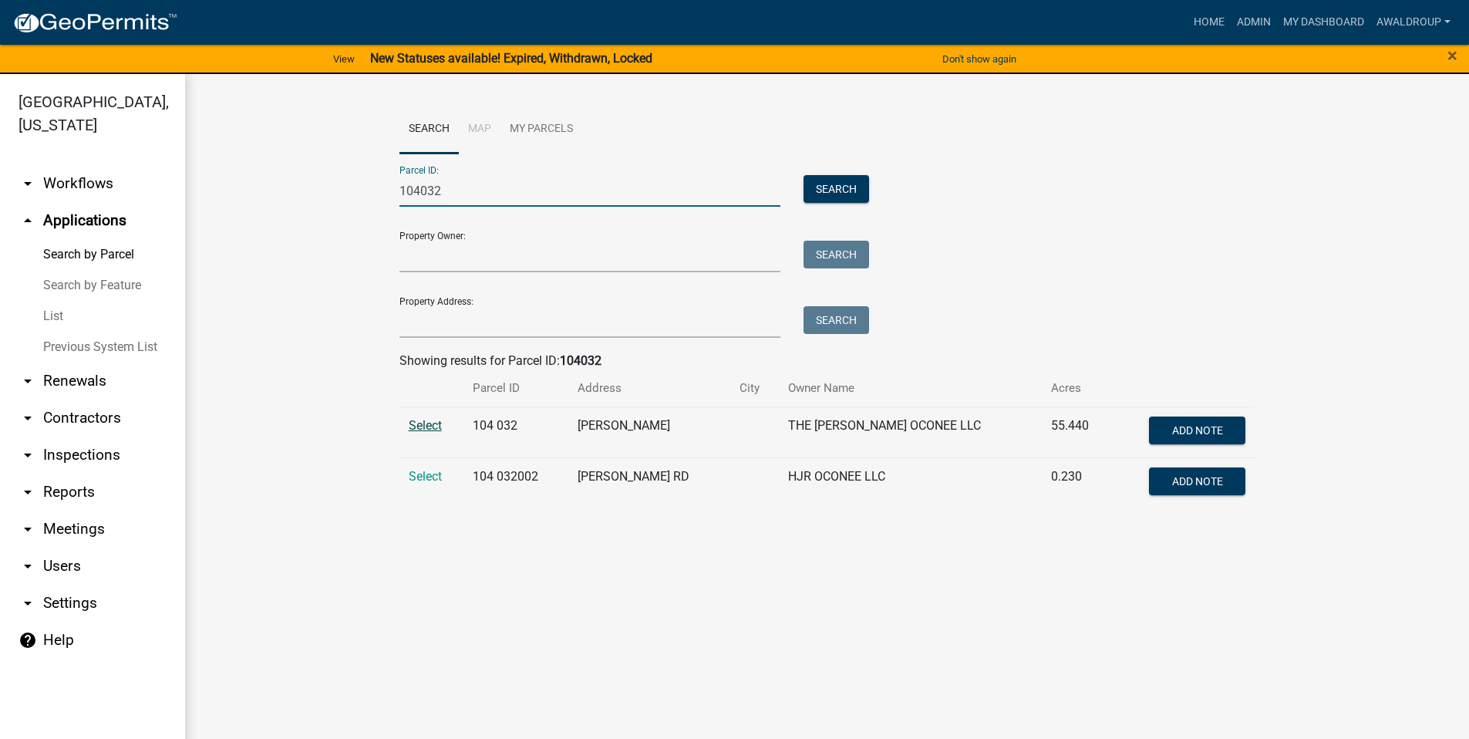  What do you see at coordinates (28, 640) in the screenshot?
I see `i: help` at bounding box center [28, 640].